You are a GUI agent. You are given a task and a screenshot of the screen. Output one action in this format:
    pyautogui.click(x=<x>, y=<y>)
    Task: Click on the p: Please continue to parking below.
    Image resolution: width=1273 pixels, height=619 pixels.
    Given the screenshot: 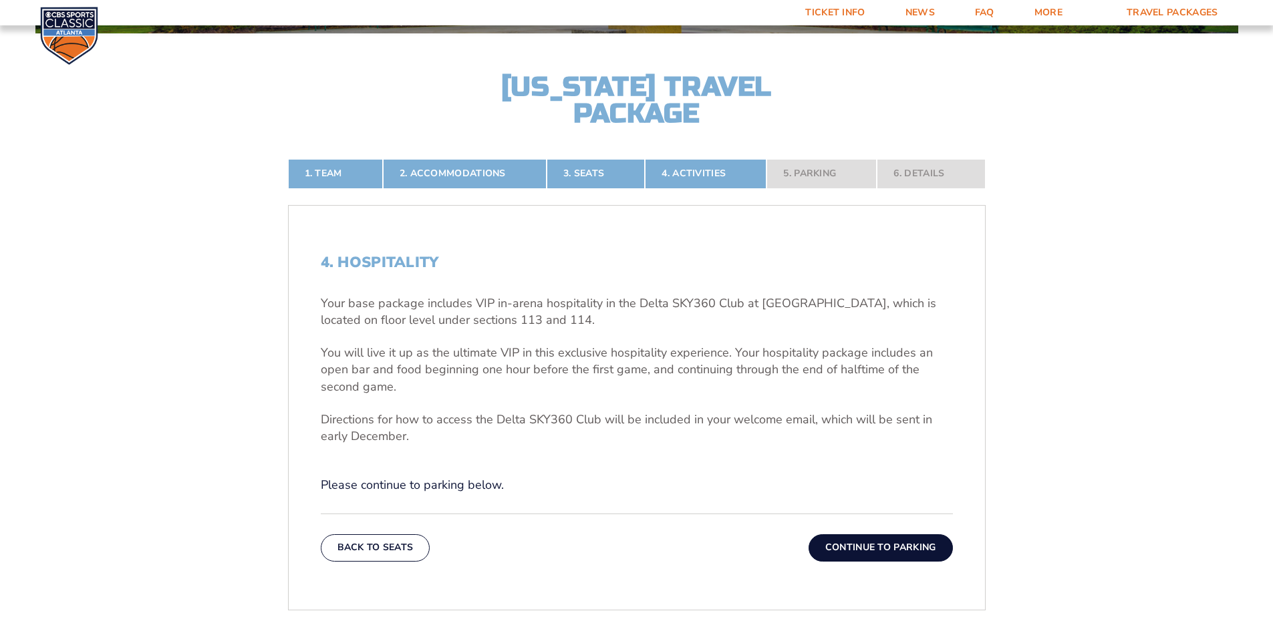 What is the action you would take?
    pyautogui.click(x=637, y=485)
    